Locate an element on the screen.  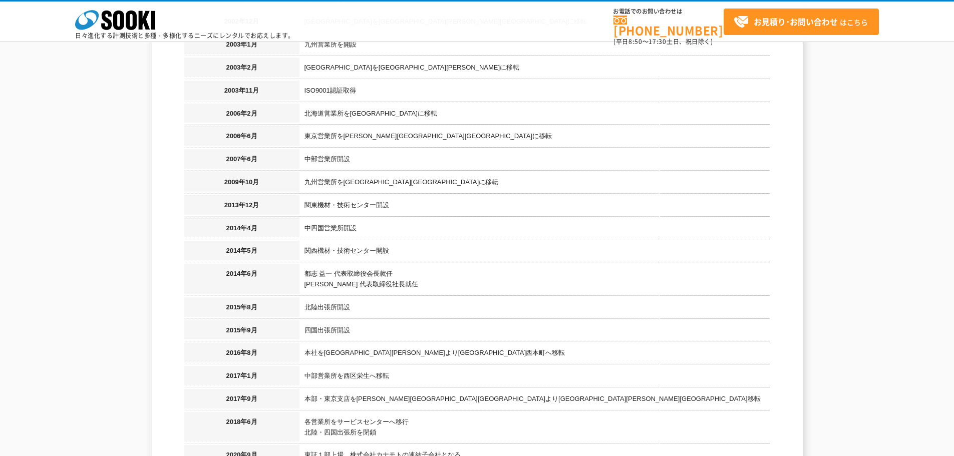
th: 2016年8月 is located at coordinates (242, 354).